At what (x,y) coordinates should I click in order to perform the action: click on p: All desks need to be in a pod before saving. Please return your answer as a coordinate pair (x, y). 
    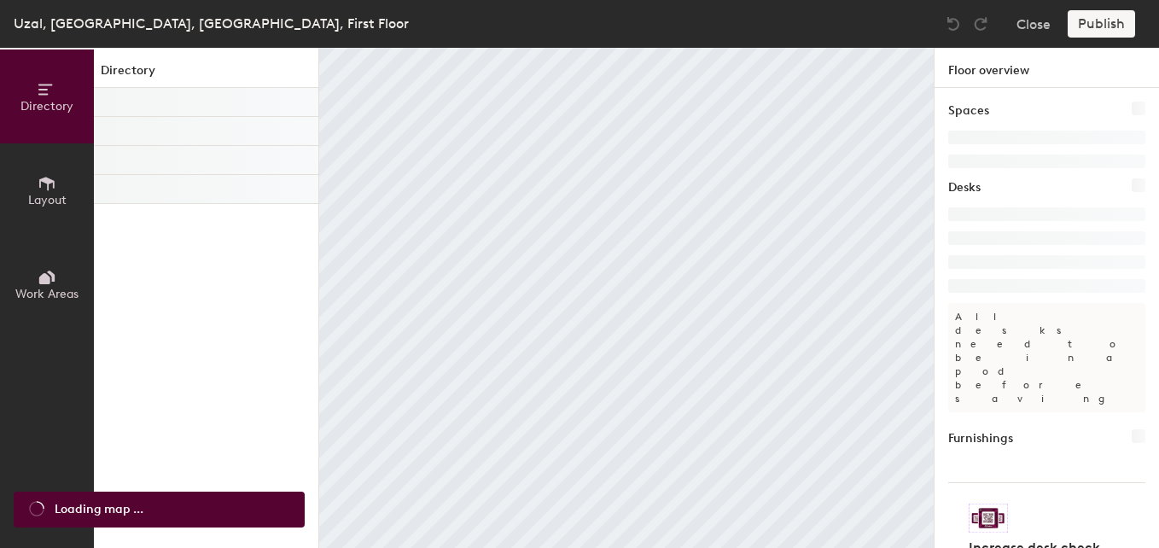
    Looking at the image, I should click on (1046, 358).